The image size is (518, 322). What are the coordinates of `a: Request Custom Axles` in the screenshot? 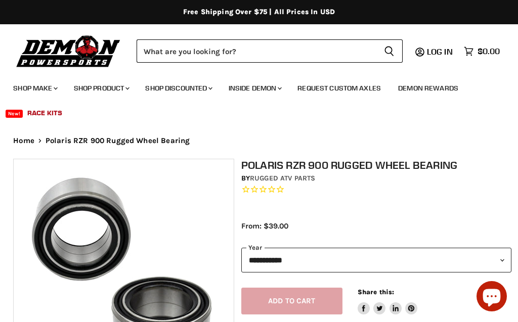 It's located at (339, 88).